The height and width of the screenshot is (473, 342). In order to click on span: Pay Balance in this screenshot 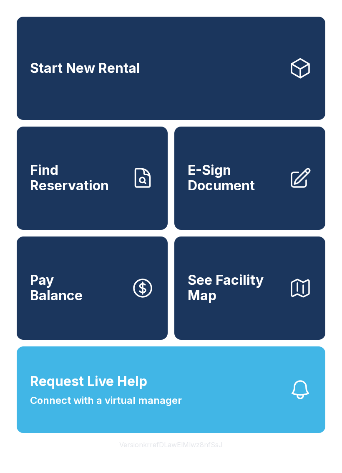, I will do `click(56, 288)`.